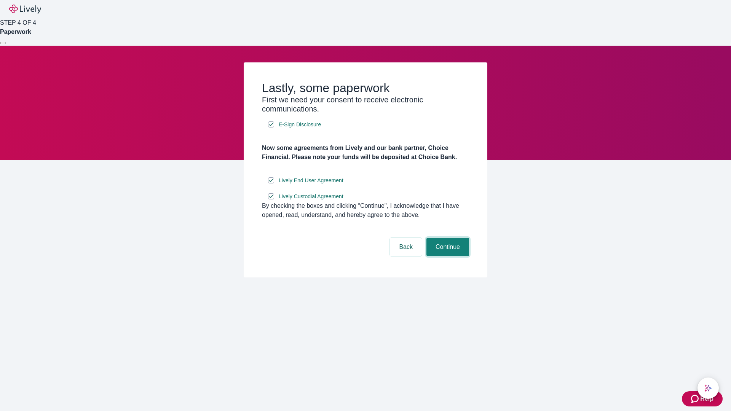 The height and width of the screenshot is (411, 731). I want to click on h2: Lastly, some paperwork, so click(365, 88).